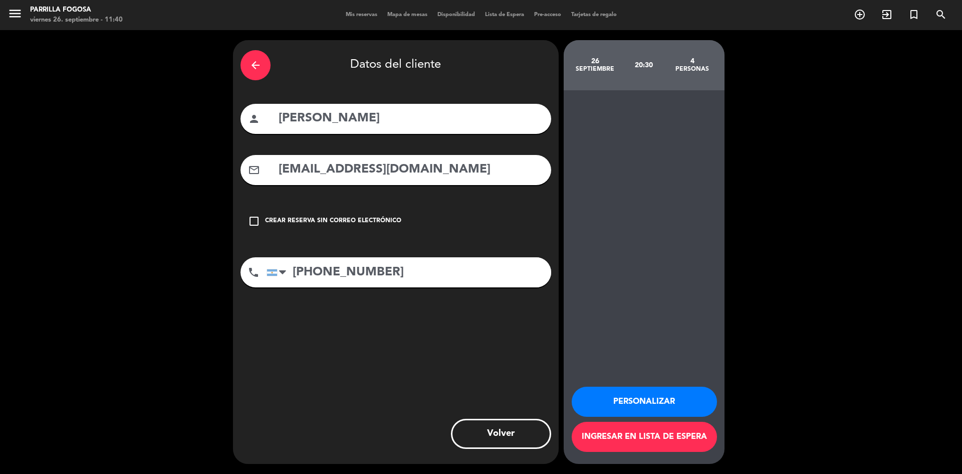 The height and width of the screenshot is (474, 962). Describe the element at coordinates (411, 118) in the screenshot. I see `input: Nombre del cliente` at that location.